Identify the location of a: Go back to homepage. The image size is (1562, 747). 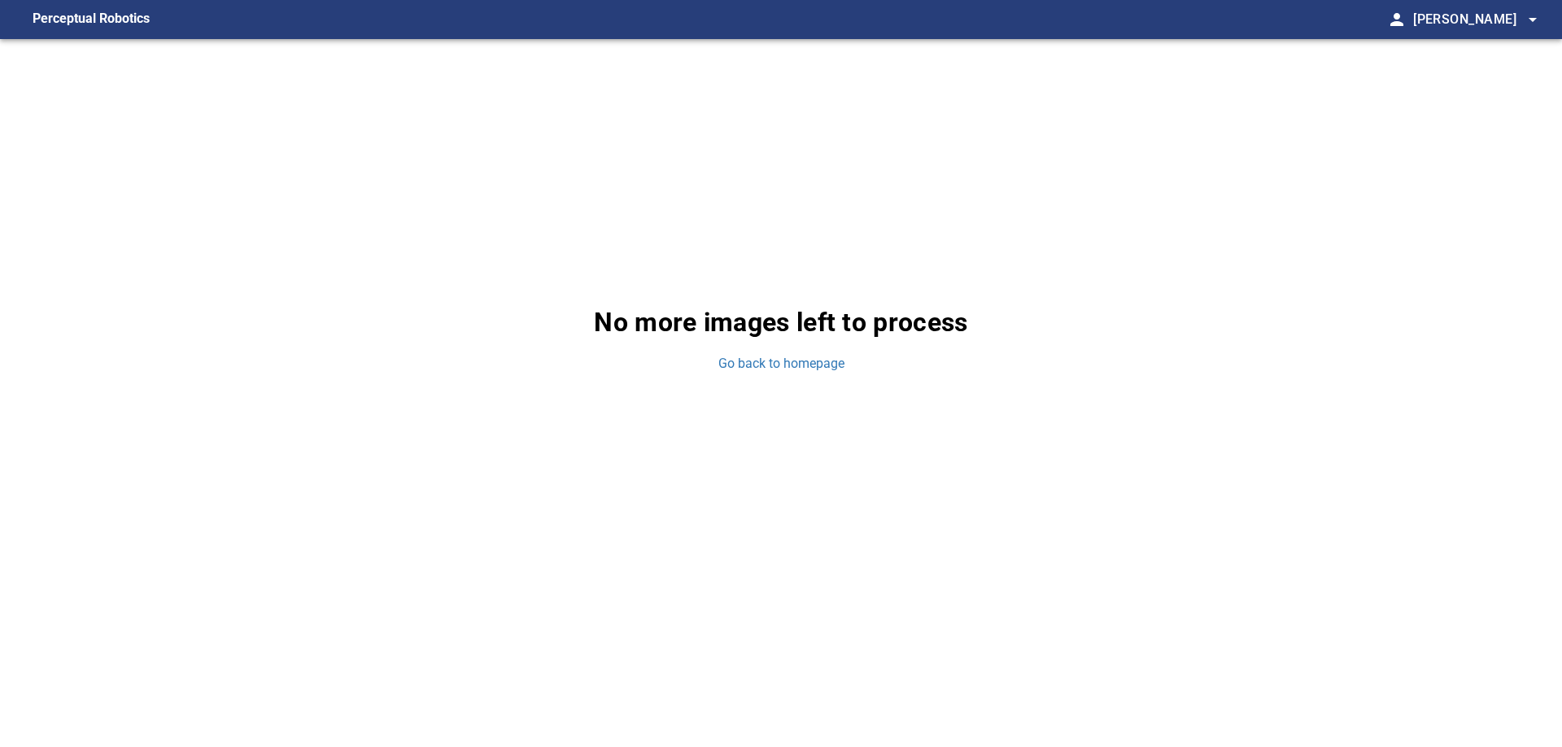
(781, 364).